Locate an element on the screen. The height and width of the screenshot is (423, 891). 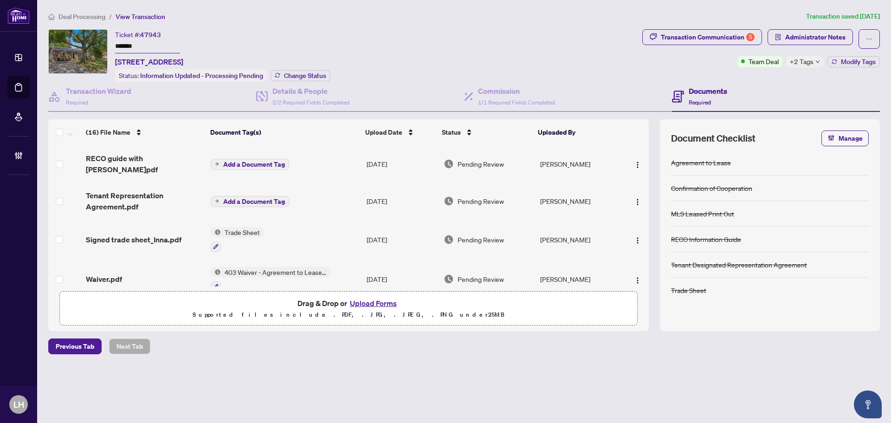
h4: Transaction Wizard is located at coordinates (98, 91).